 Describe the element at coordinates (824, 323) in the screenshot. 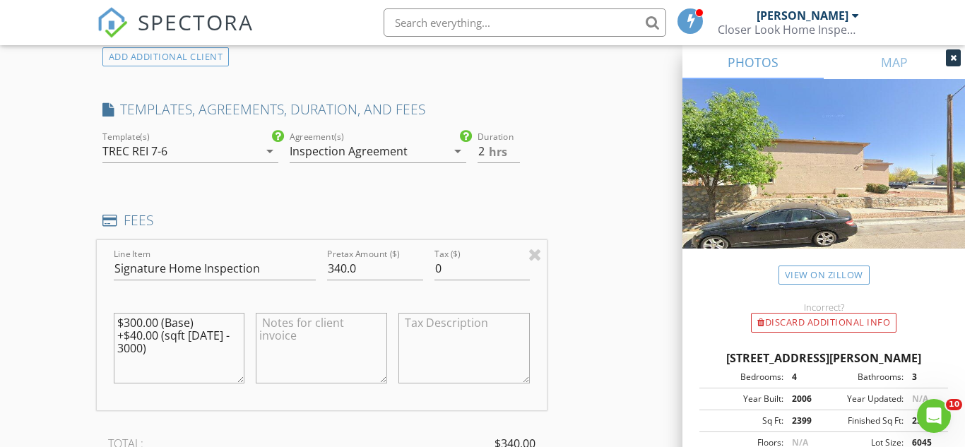

I see `div: Discard Additional info` at that location.